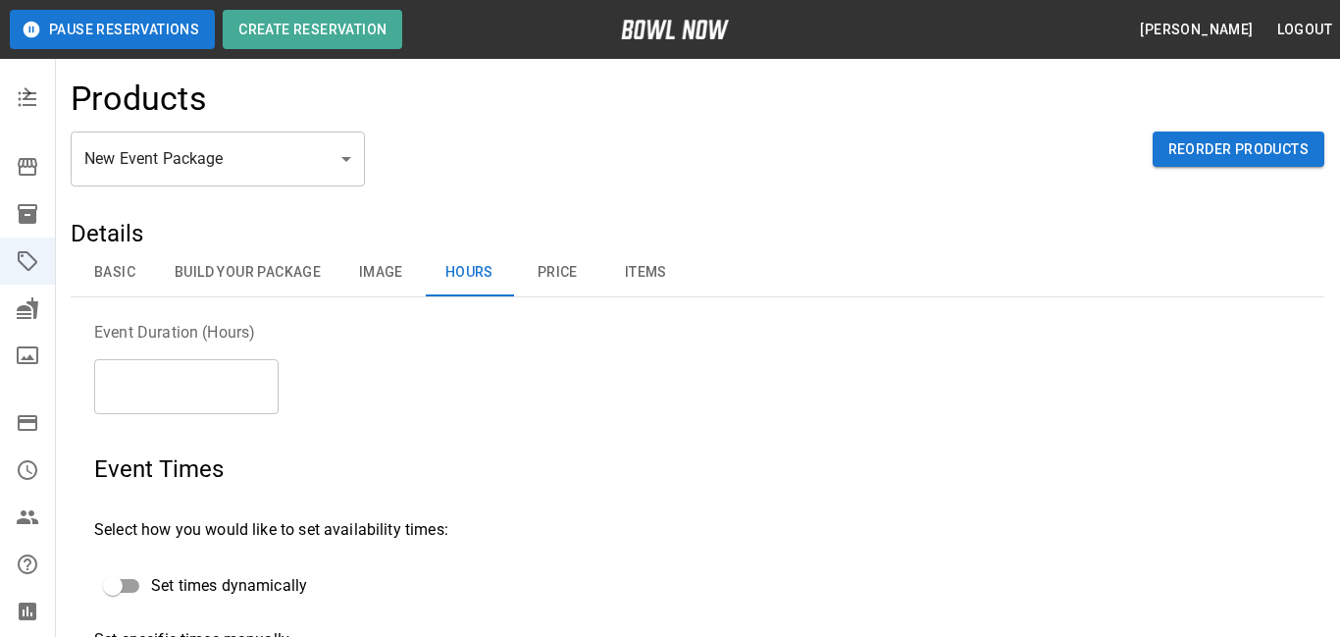 This screenshot has height=637, width=1340. I want to click on button: Pause Reservations, so click(112, 29).